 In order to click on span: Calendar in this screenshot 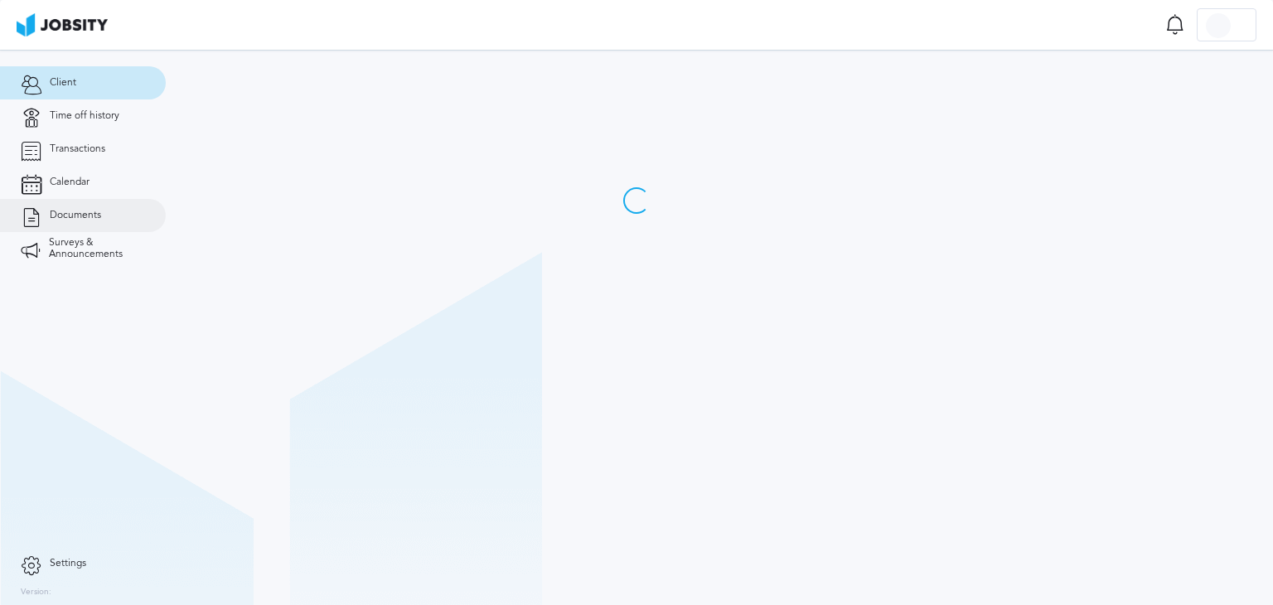, I will do `click(70, 182)`.